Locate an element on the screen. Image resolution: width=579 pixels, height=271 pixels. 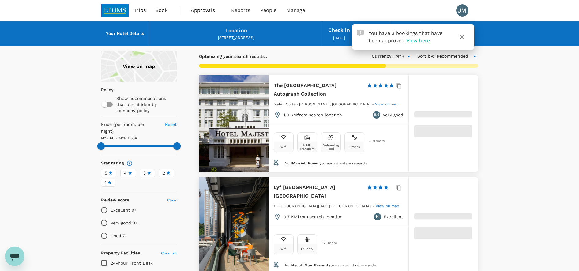
span: 8.9 is located at coordinates (376, 115).